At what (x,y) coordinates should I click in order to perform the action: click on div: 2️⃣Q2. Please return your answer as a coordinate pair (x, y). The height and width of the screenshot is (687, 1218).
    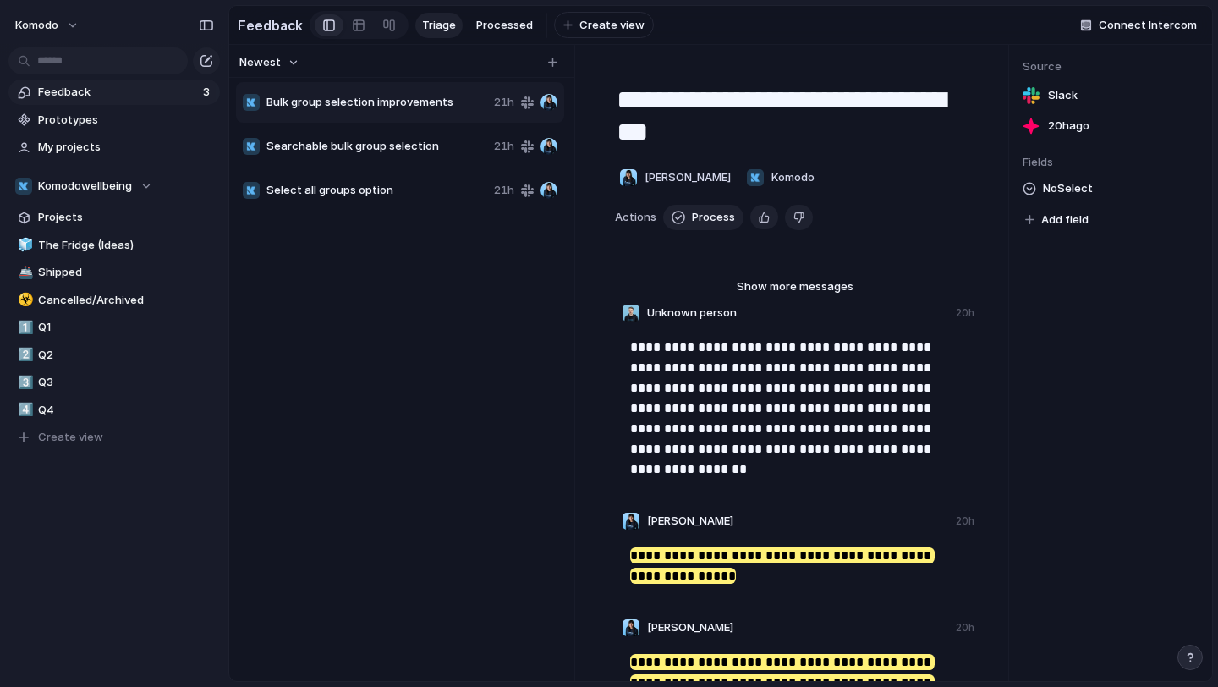
    Looking at the image, I should click on (114, 355).